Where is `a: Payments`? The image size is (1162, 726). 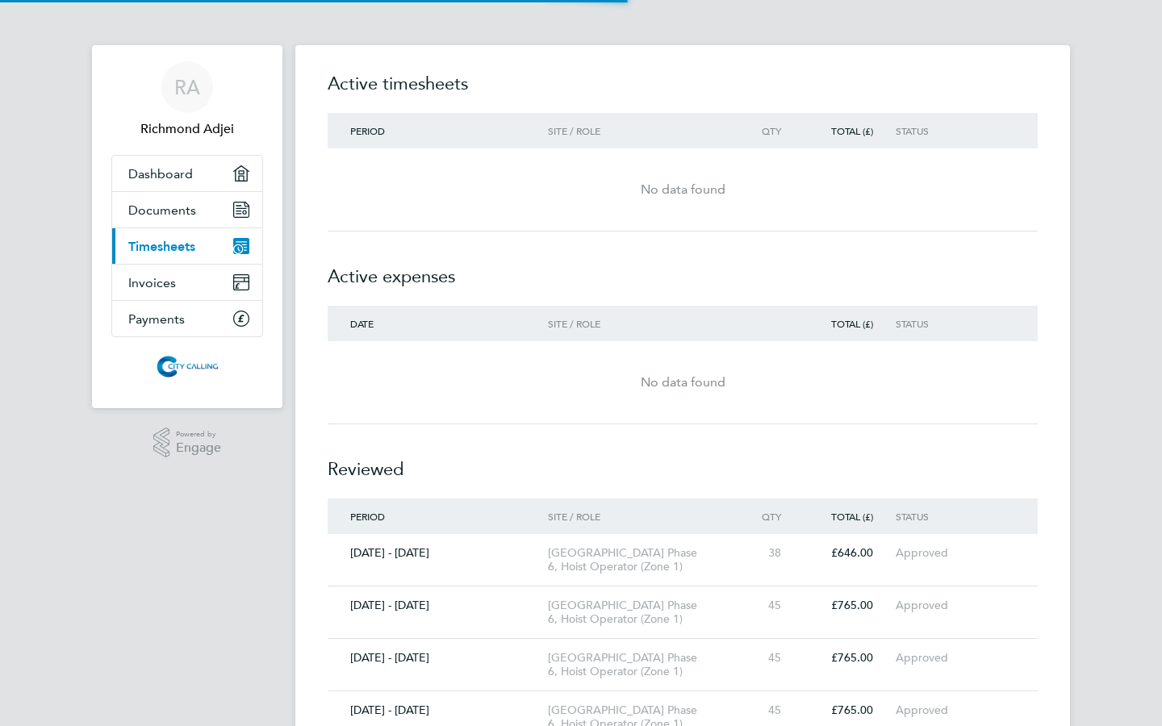
a: Payments is located at coordinates (187, 319).